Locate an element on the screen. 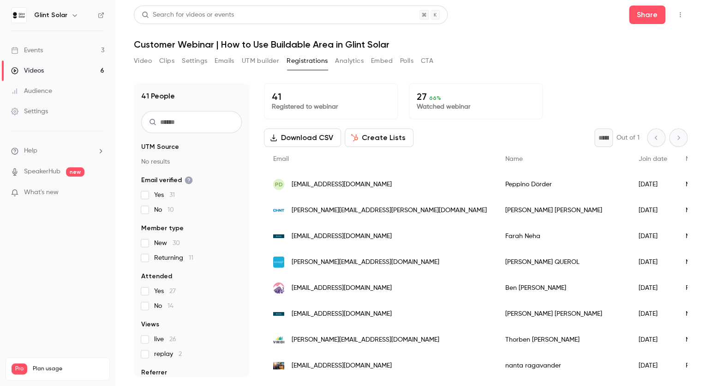 The image size is (706, 386). span: 10 is located at coordinates (171, 210).